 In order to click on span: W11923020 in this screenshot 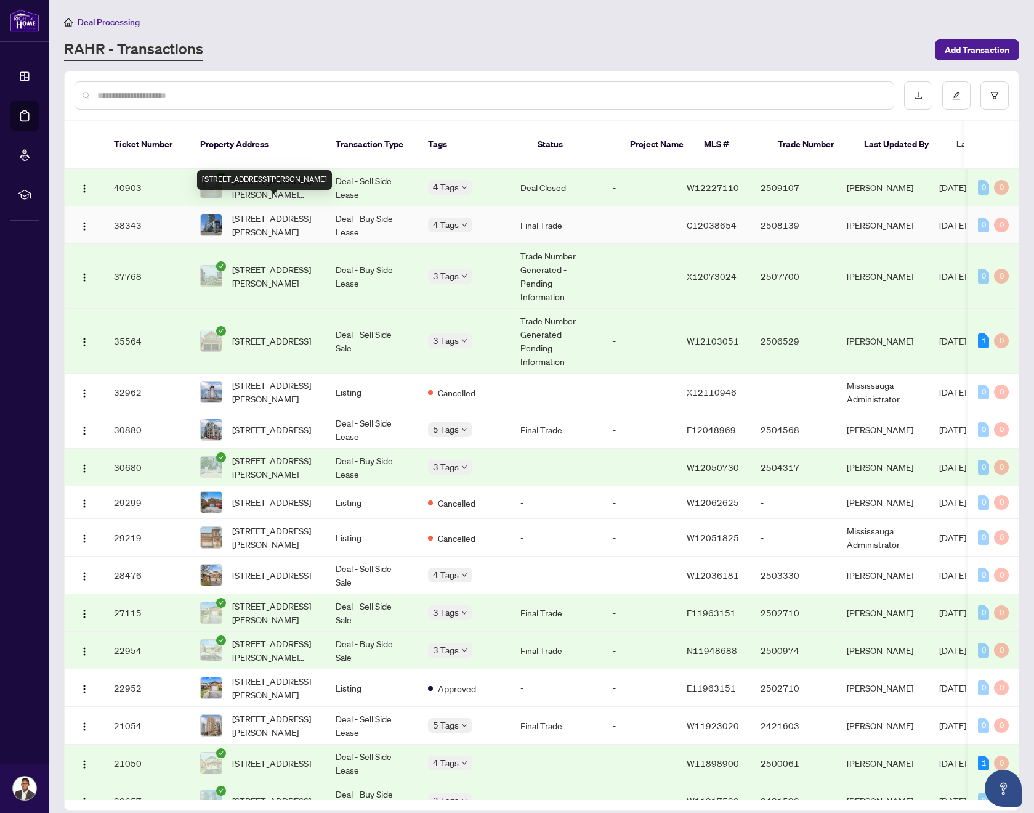, I will do `click(713, 725)`.